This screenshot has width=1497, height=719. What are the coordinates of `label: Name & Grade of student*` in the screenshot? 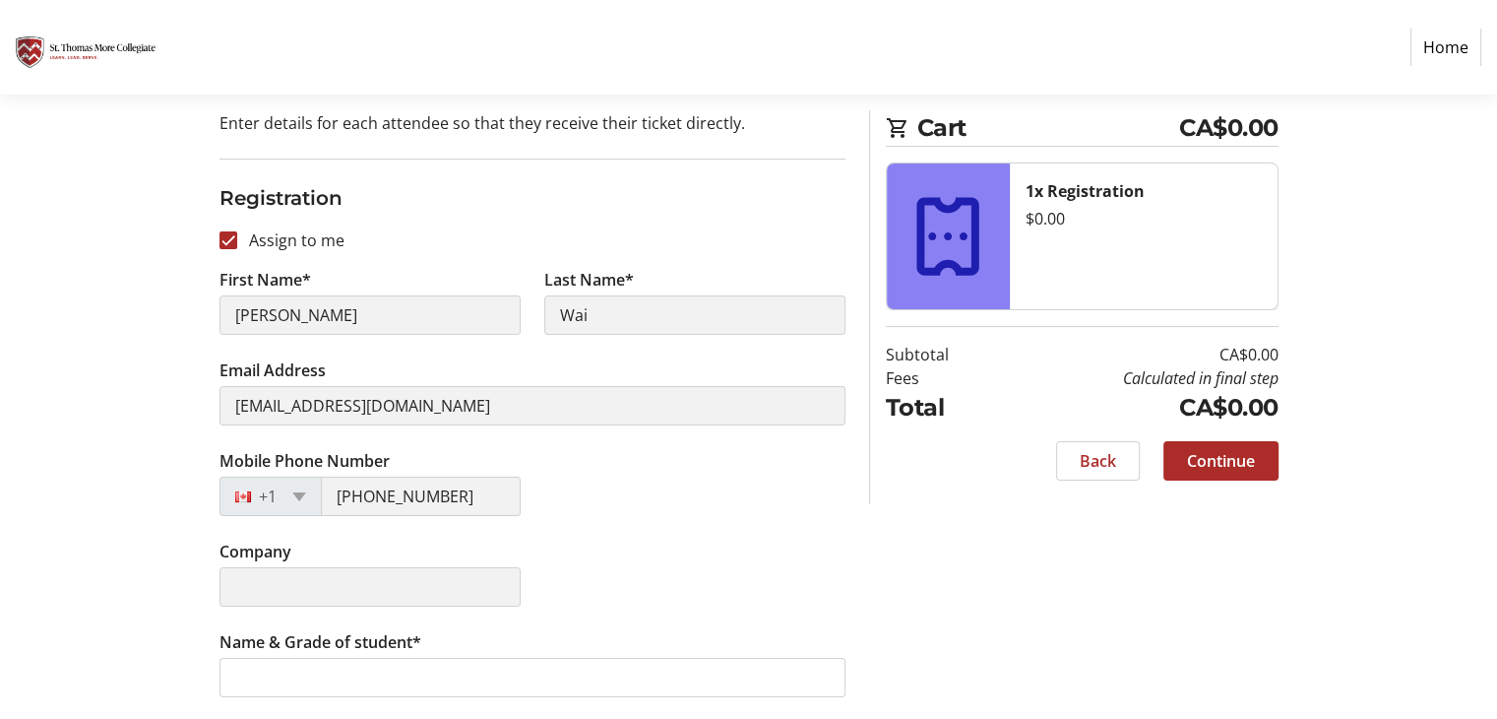 It's located at (320, 642).